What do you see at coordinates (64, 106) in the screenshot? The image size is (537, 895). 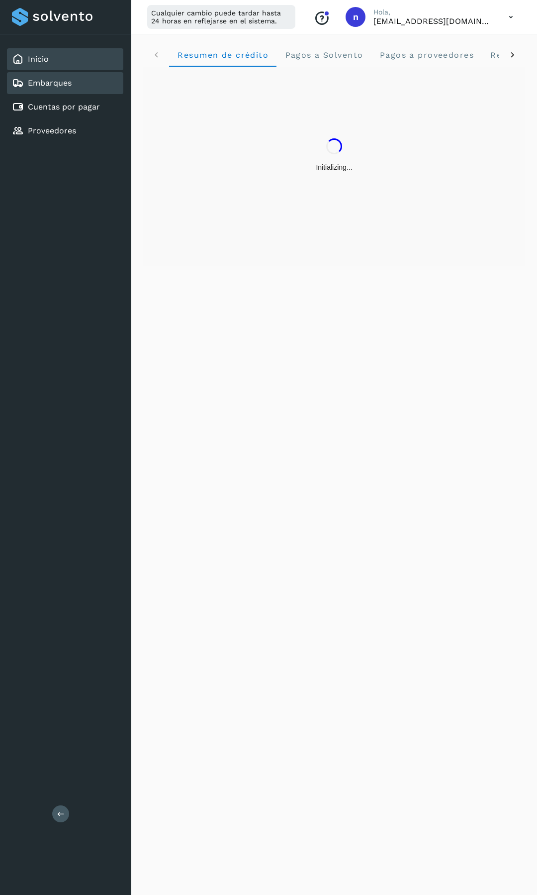 I see `a: Cuentas por pagar` at bounding box center [64, 106].